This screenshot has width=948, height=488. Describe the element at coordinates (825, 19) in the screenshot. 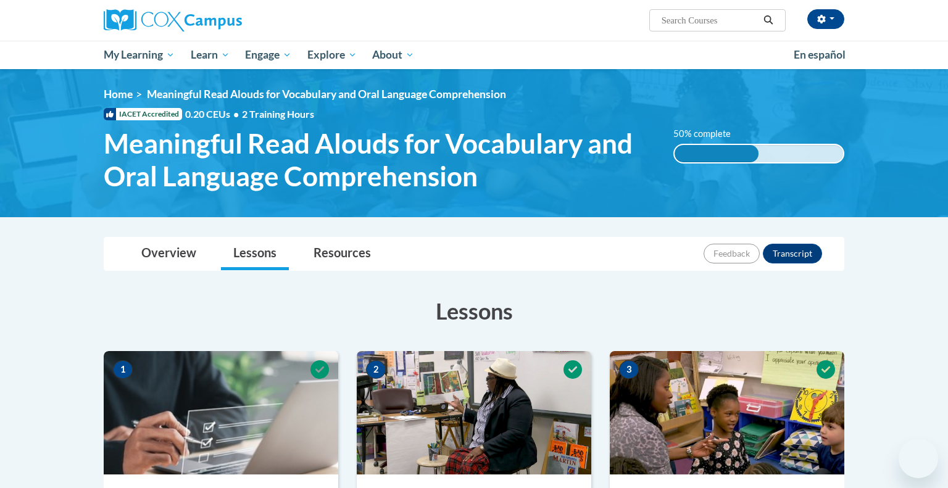

I see `button: Account Settings` at that location.